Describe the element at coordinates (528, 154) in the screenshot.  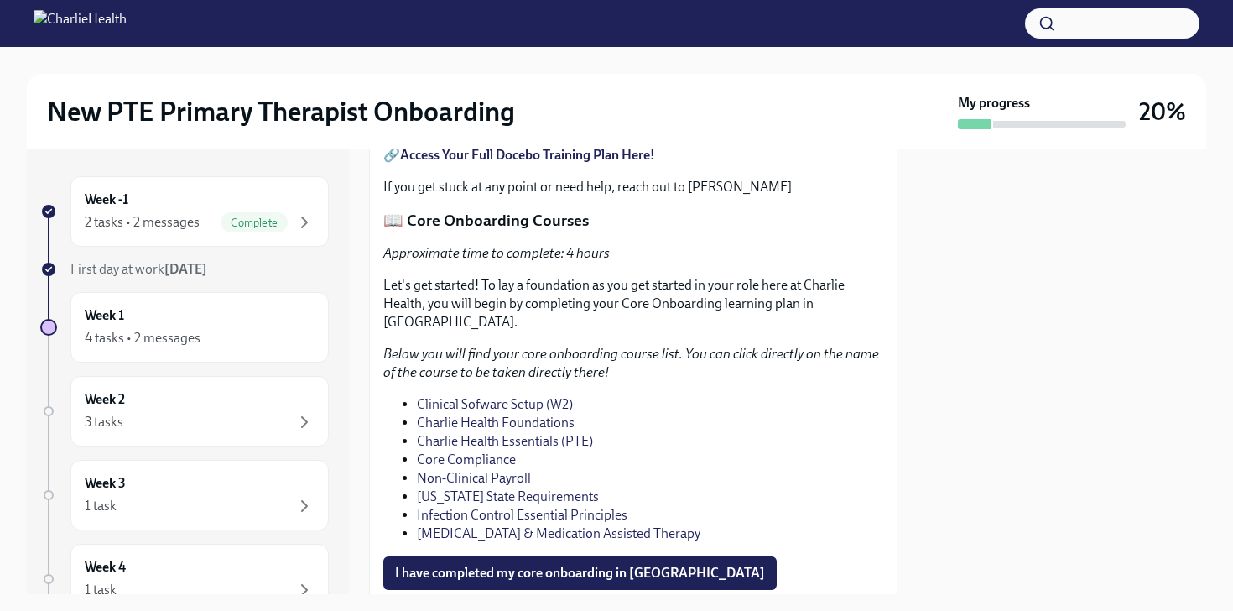
I see `strong: Access Your Full Docebo Training Plan Here!` at that location.